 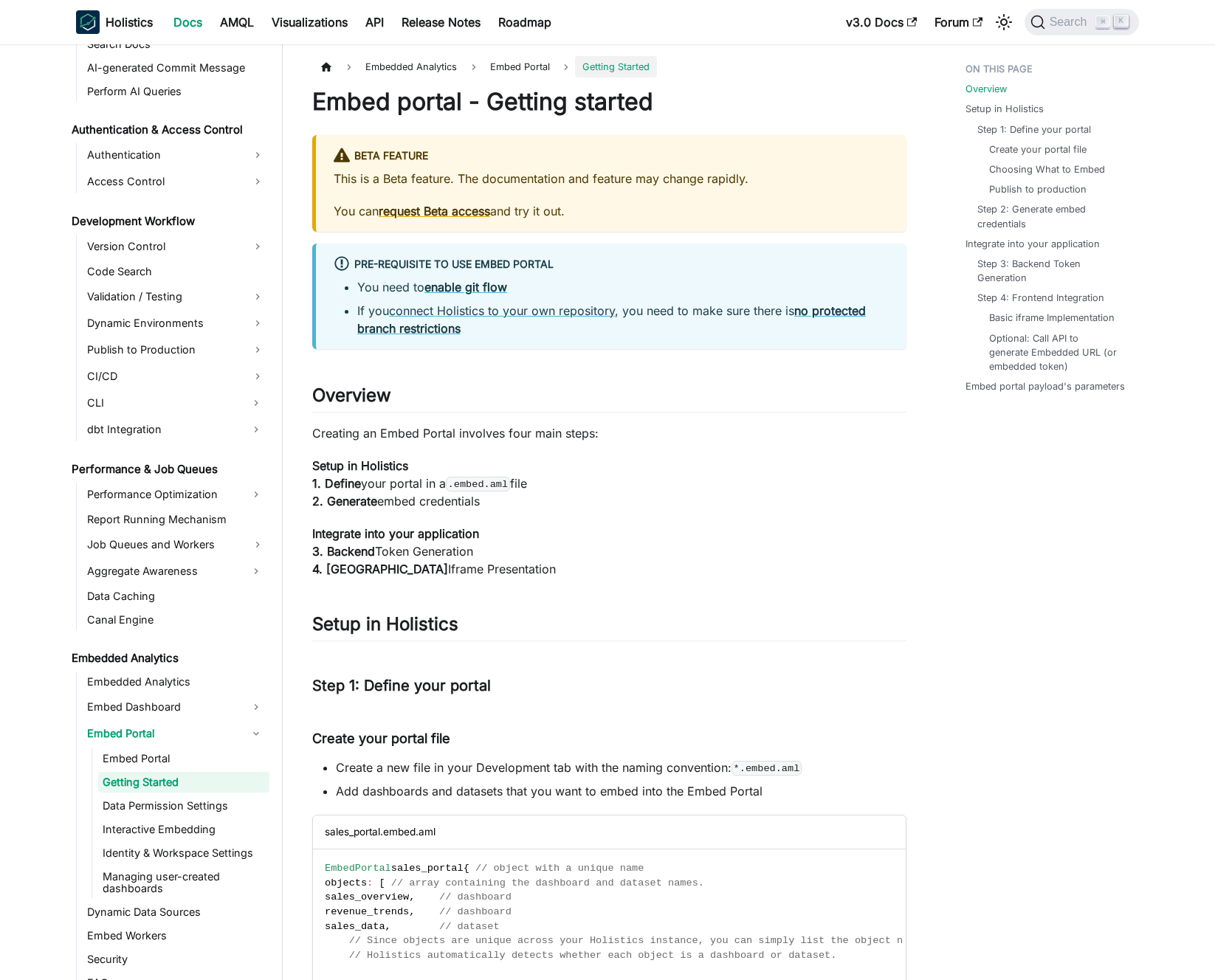 I want to click on span: Embedded Analytics, so click(x=411, y=66).